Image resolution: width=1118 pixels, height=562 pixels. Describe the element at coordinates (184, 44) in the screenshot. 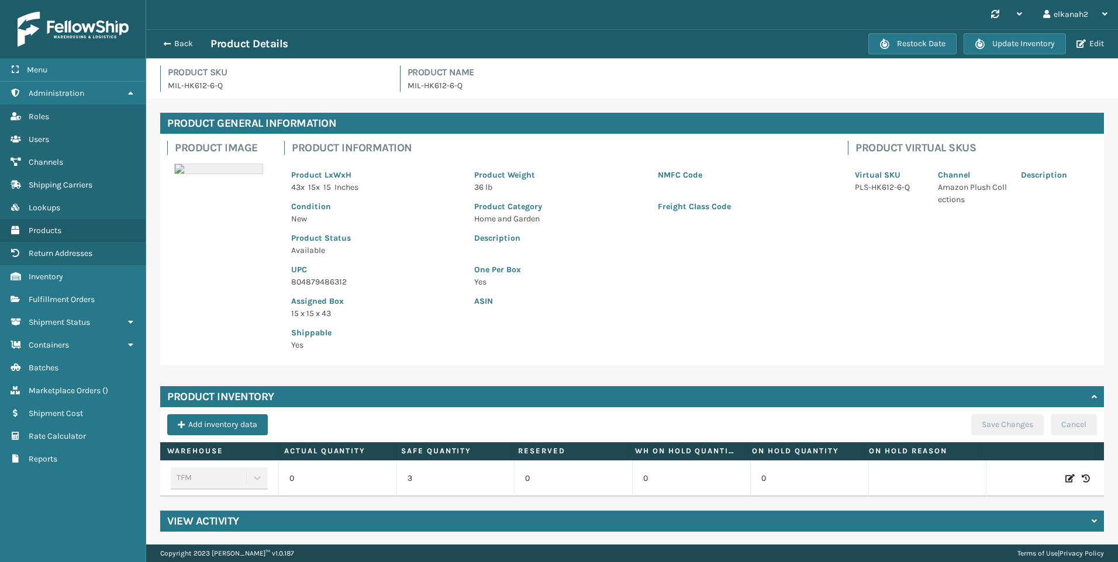

I see `button: Back` at that location.